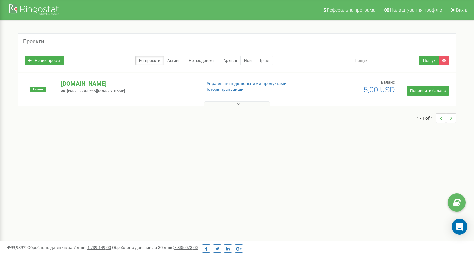 The image size is (474, 256). What do you see at coordinates (428, 91) in the screenshot?
I see `a: Поповнити баланс` at bounding box center [428, 91].